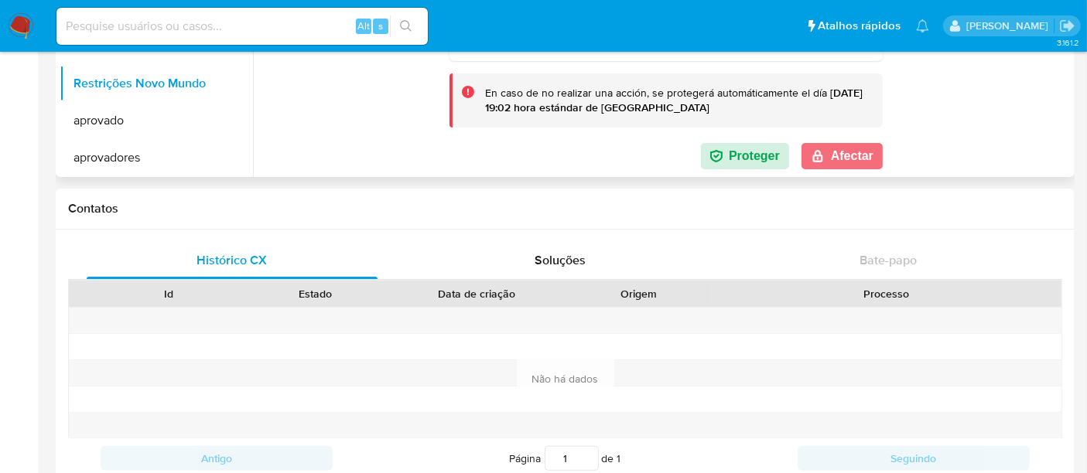  I want to click on span: Histórico CX, so click(232, 260).